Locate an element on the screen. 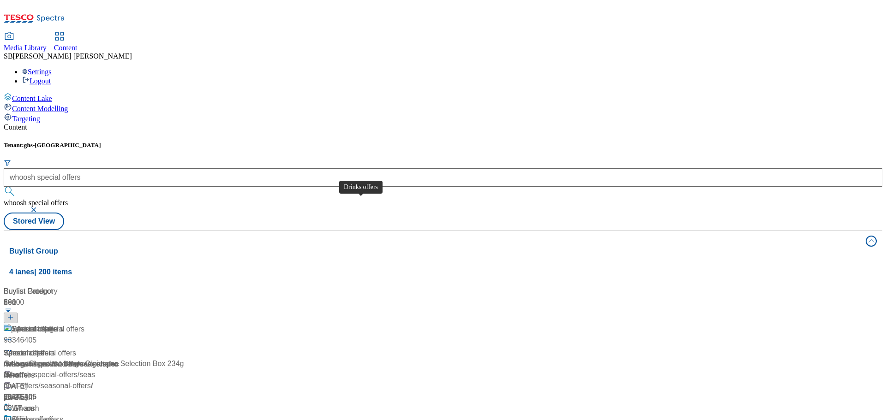  span: 4 lanes | 200 items is located at coordinates (41, 272).